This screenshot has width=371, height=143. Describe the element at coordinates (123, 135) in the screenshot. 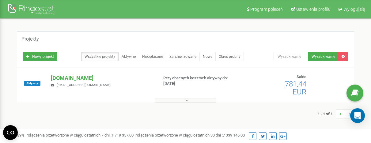

I see `u: 1 719 357,00` at that location.